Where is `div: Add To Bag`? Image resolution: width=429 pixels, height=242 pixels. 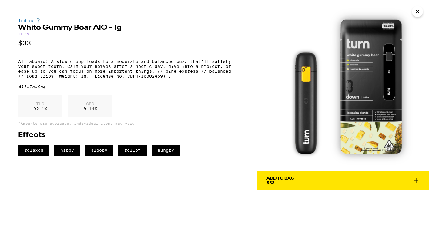 div: Add To Bag is located at coordinates (280, 179).